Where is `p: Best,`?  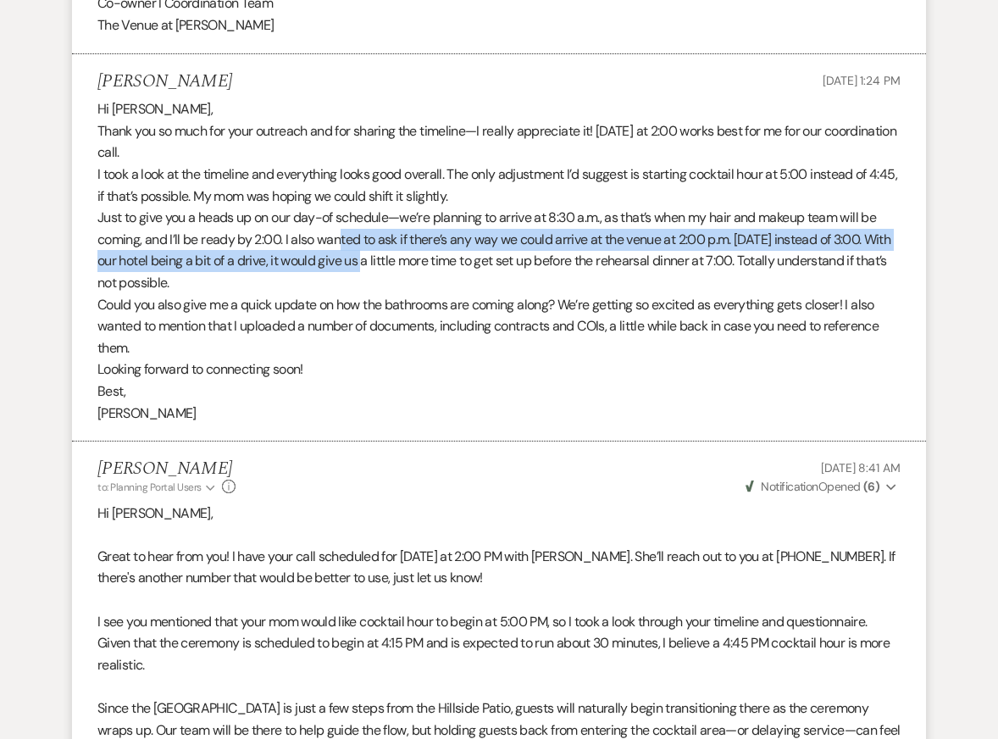 p: Best, is located at coordinates (499, 391).